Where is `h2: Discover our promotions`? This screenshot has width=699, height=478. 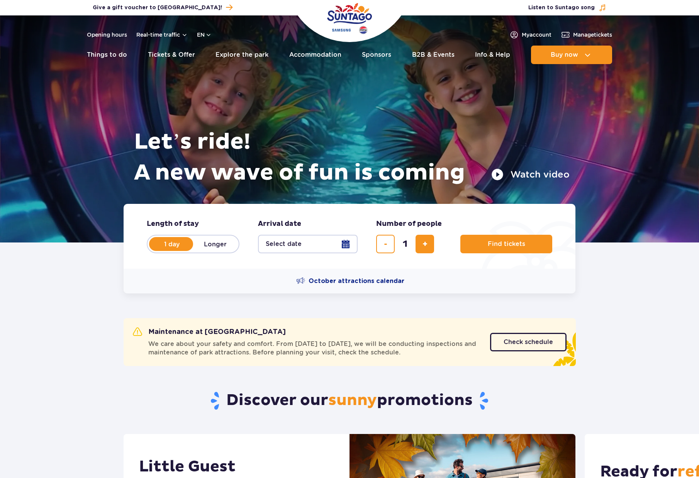
h2: Discover our promotions is located at coordinates (349, 401).